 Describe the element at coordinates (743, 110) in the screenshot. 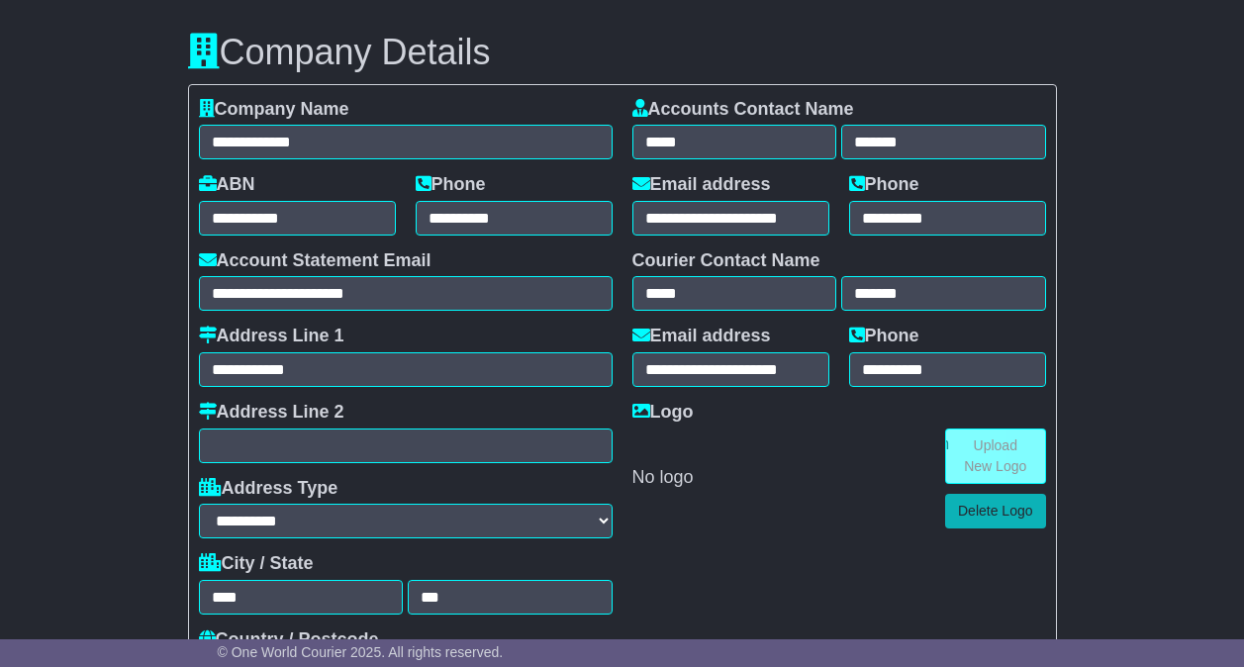

I see `label: Accounts Contact Name` at that location.